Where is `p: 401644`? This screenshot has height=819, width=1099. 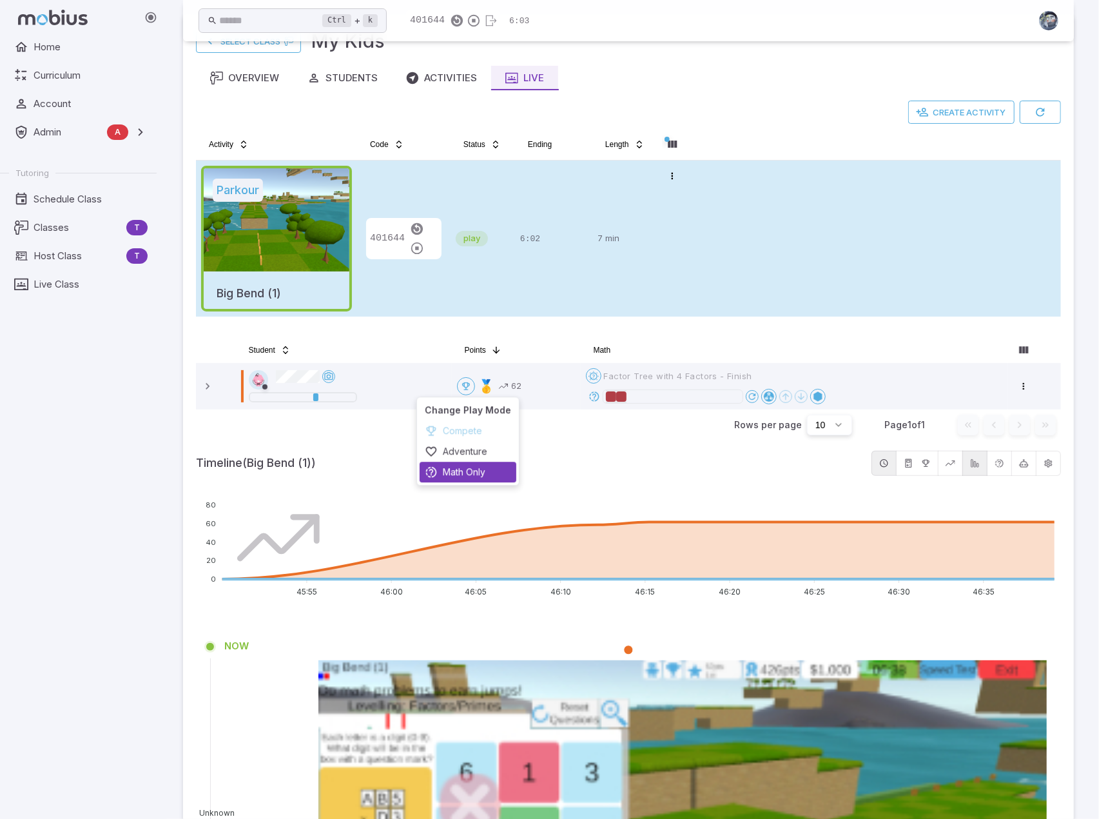 p: 401644 is located at coordinates (425, 21).